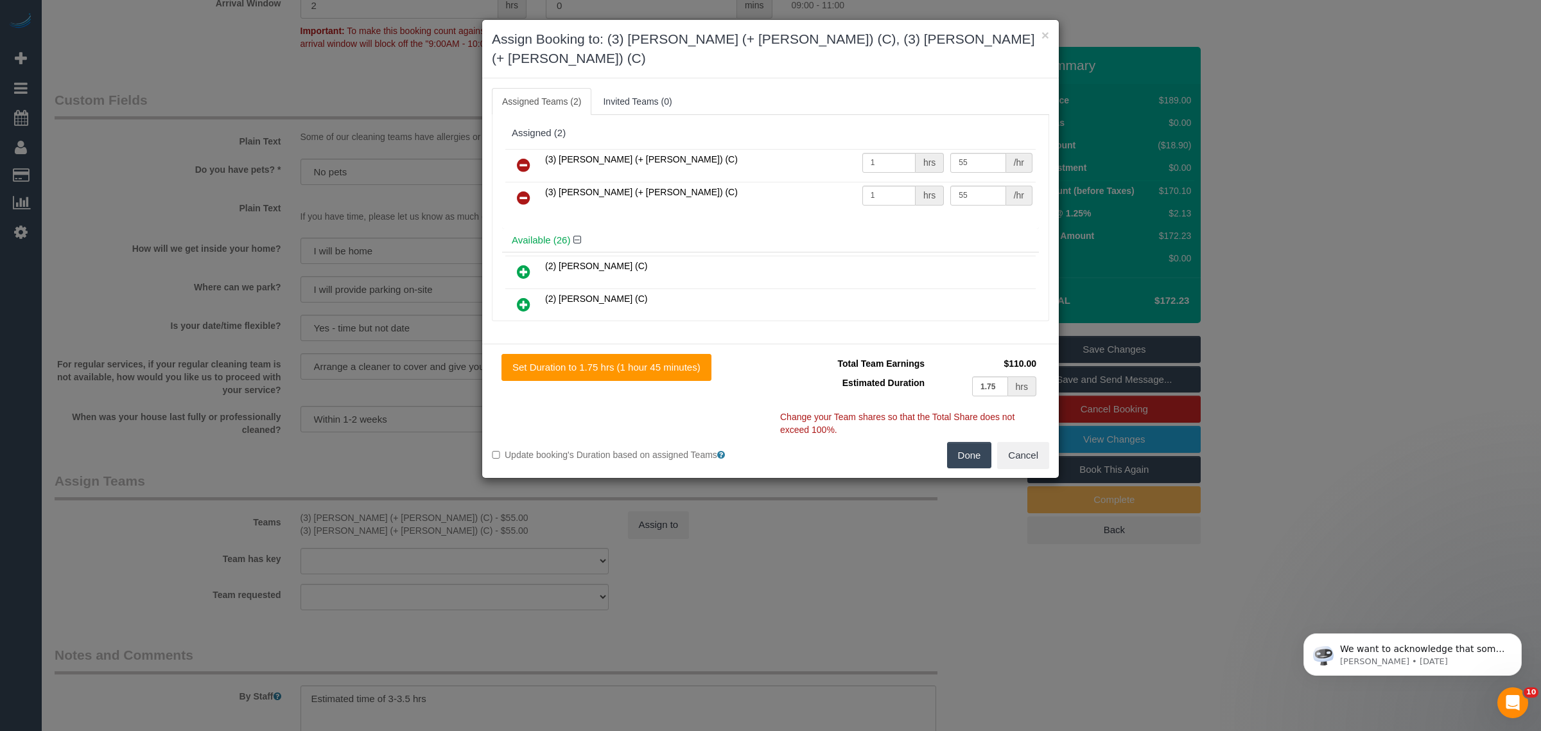 The height and width of the screenshot is (731, 1541). I want to click on a: Invited Teams (0), so click(637, 101).